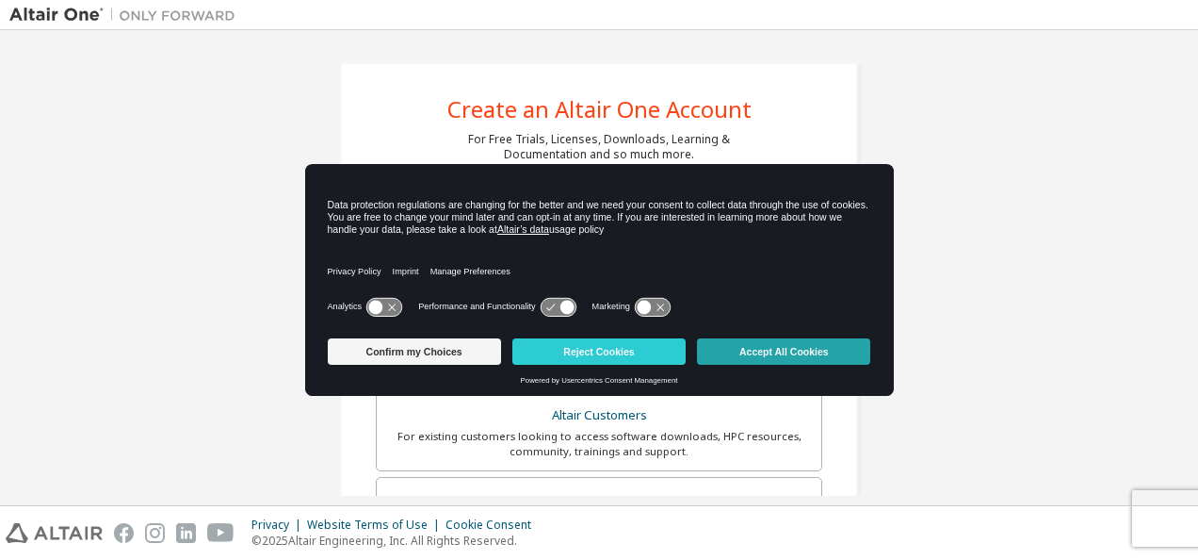 The height and width of the screenshot is (560, 1198). Describe the element at coordinates (186, 532) in the screenshot. I see `img: linkedin.svg` at that location.